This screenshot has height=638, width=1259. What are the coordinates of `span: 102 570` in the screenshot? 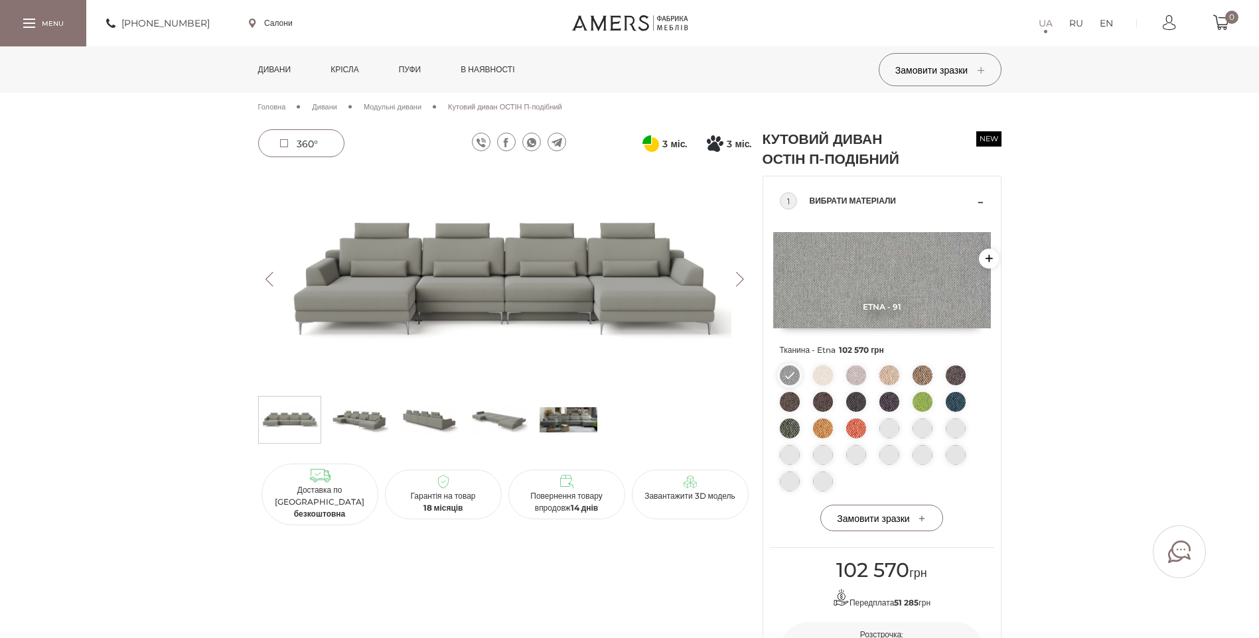 It's located at (873, 570).